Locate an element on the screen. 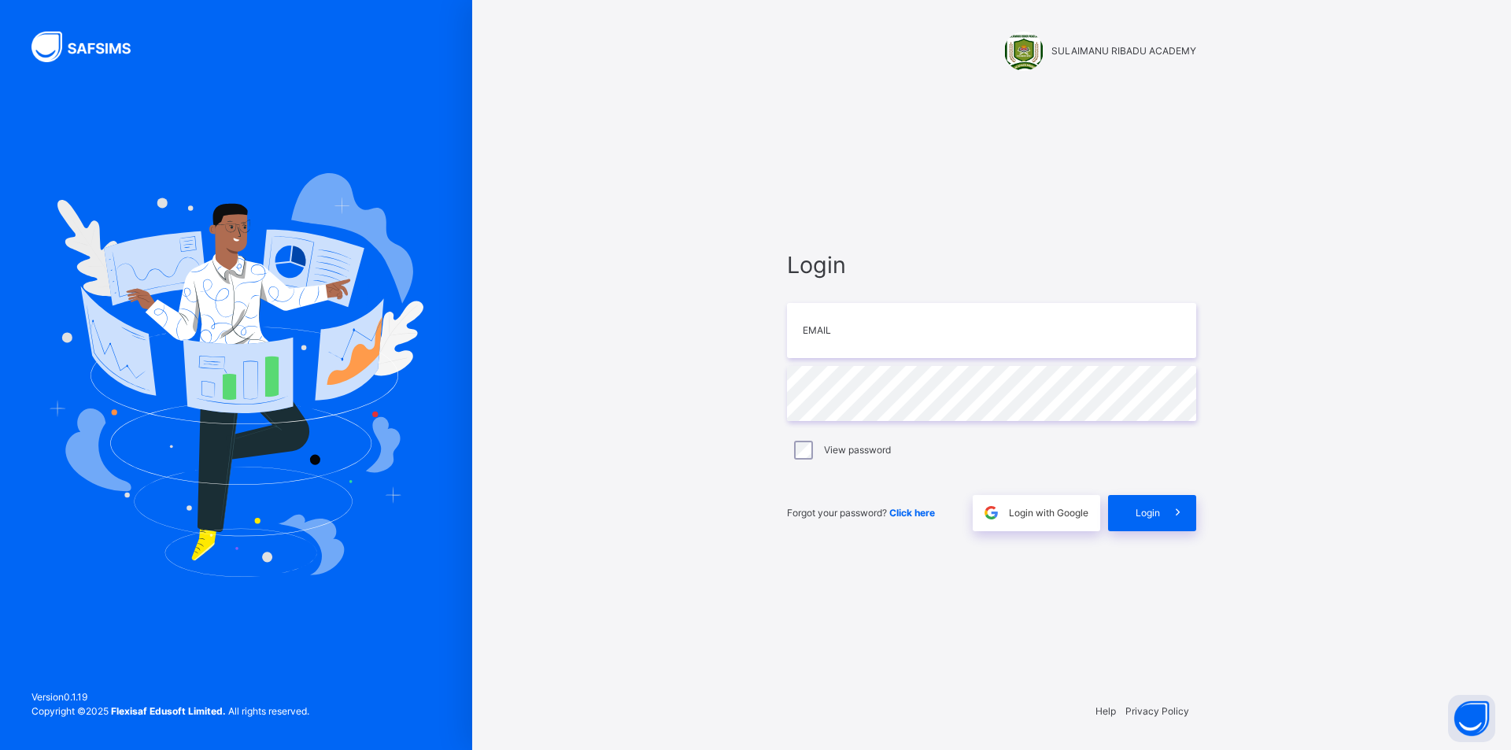 This screenshot has height=750, width=1511. label: View password is located at coordinates (857, 450).